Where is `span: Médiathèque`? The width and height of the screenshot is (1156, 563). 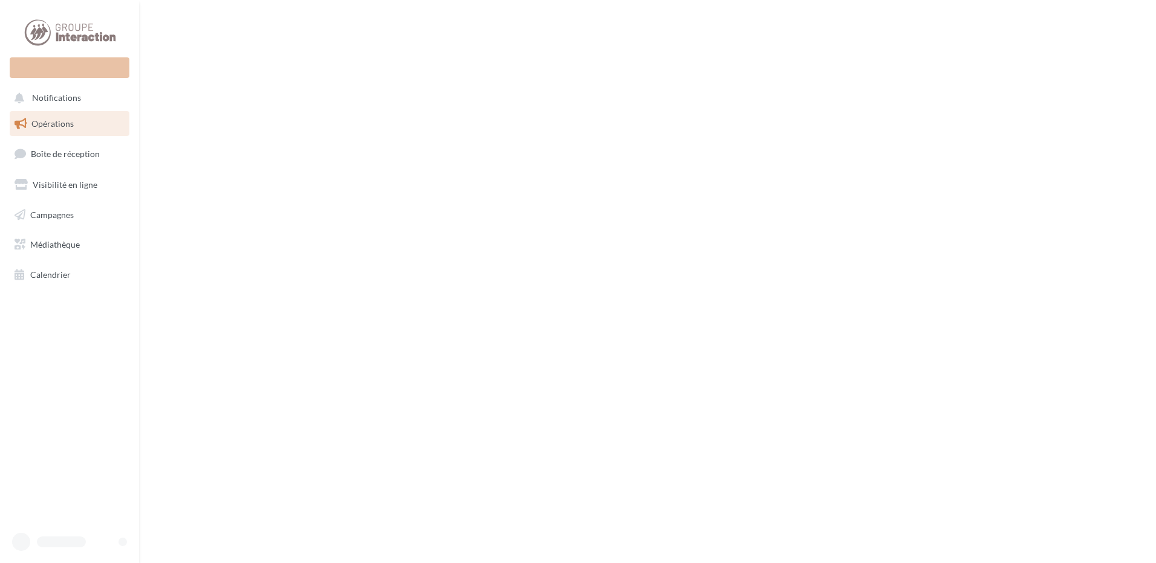
span: Médiathèque is located at coordinates (55, 244).